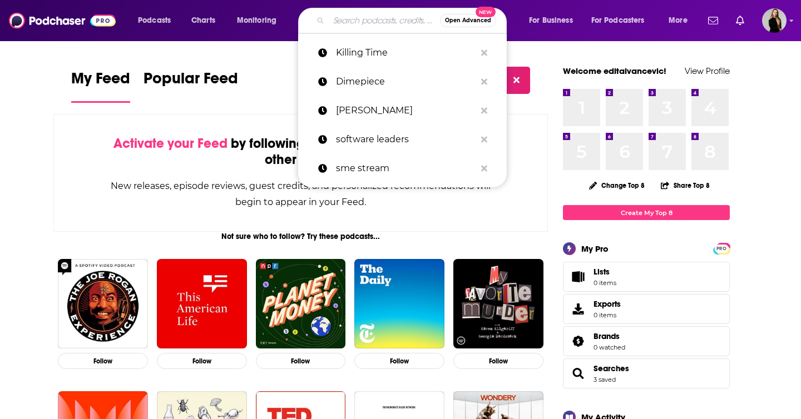  I want to click on img: User Profile, so click(774, 21).